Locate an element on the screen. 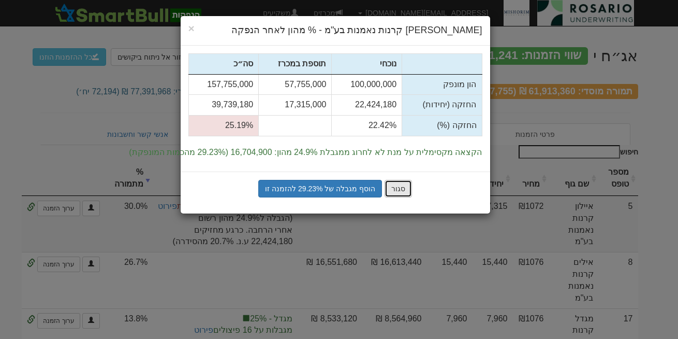 Image resolution: width=678 pixels, height=339 pixels. td: החזקה (יחידות) is located at coordinates (442, 105).